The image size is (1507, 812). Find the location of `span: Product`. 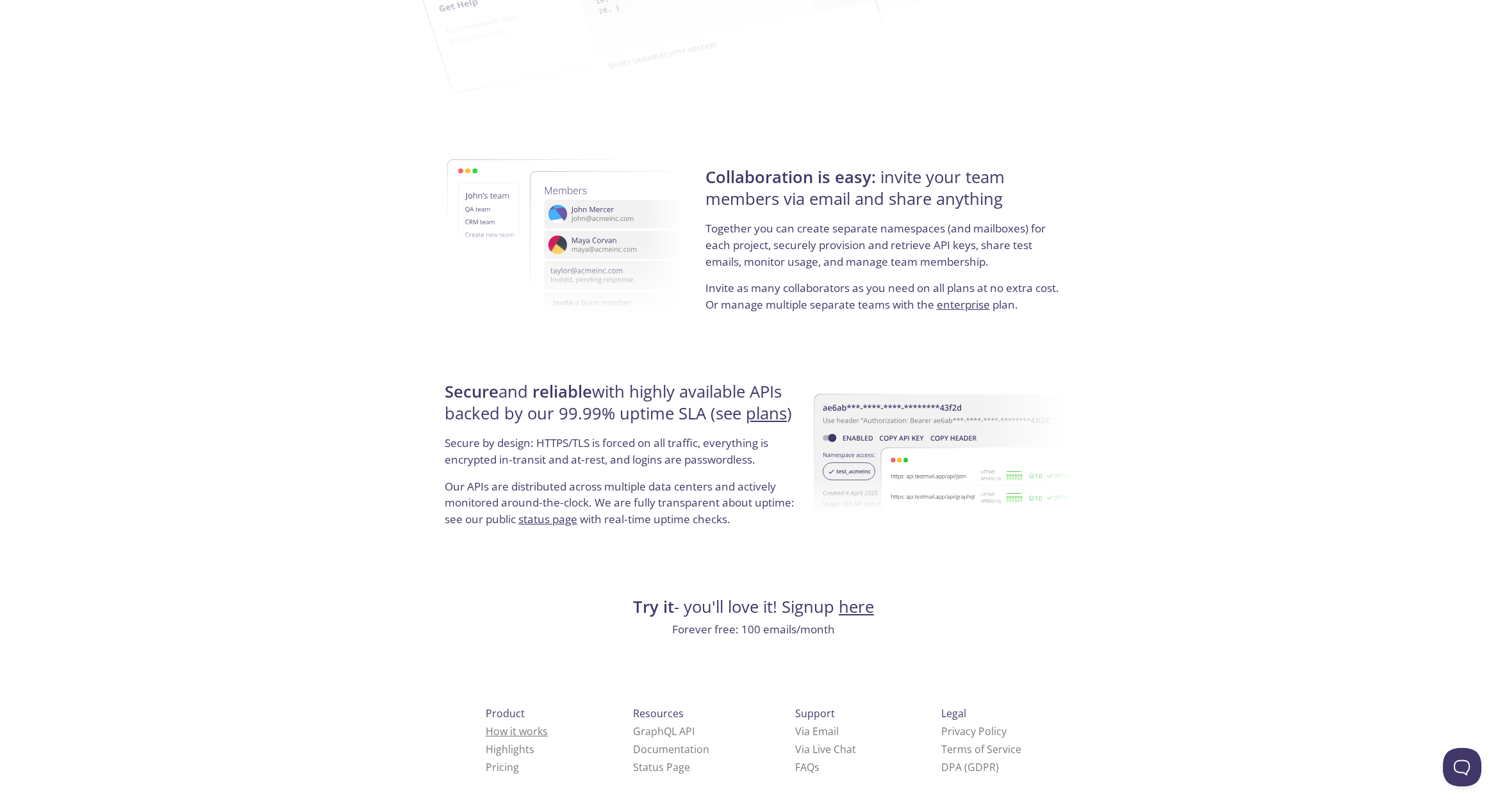

span: Product is located at coordinates (505, 714).